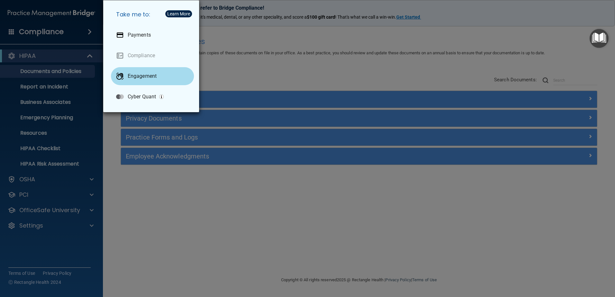 The width and height of the screenshot is (615, 297). Describe the element at coordinates (179, 14) in the screenshot. I see `div: Learn More` at that location.